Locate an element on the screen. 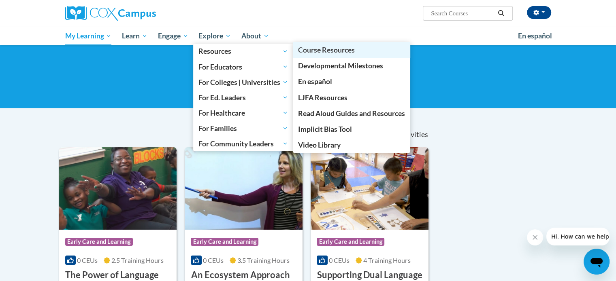 The image size is (616, 281). a: For Healthcare is located at coordinates (243, 113).